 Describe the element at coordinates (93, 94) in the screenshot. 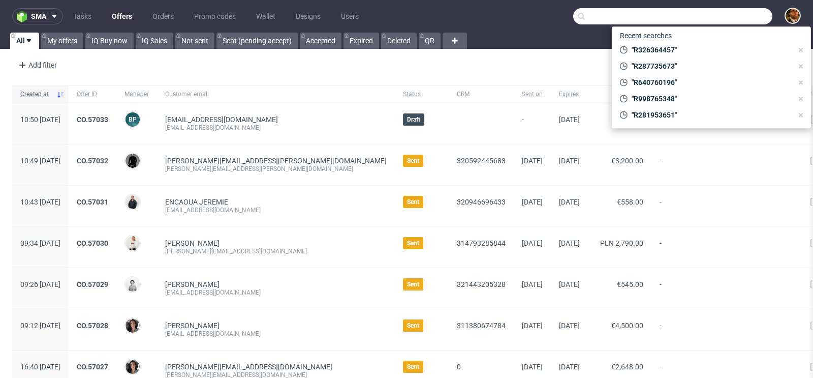

I see `span: Offer ID` at that location.